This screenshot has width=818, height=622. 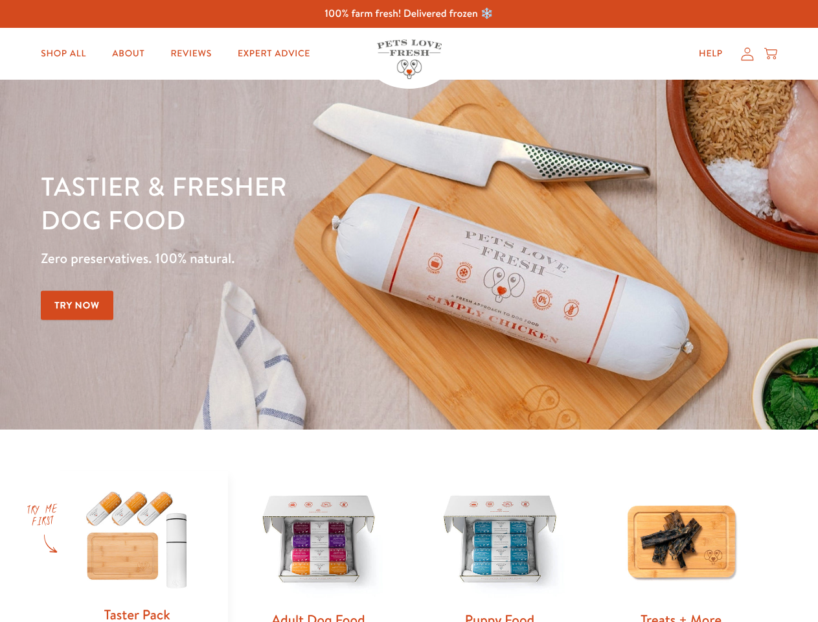 What do you see at coordinates (77, 305) in the screenshot?
I see `a: Try Now` at bounding box center [77, 305].